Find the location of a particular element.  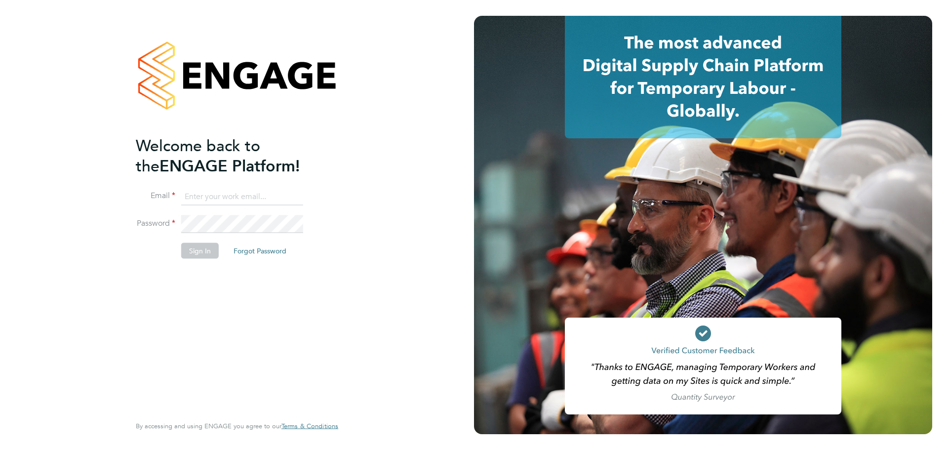

span: Terms & Conditions is located at coordinates (310, 426).